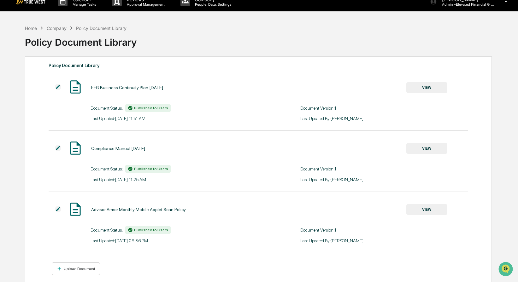 The image size is (518, 282). What do you see at coordinates (212, 4) in the screenshot?
I see `p: People, Data, Settings` at bounding box center [212, 4].